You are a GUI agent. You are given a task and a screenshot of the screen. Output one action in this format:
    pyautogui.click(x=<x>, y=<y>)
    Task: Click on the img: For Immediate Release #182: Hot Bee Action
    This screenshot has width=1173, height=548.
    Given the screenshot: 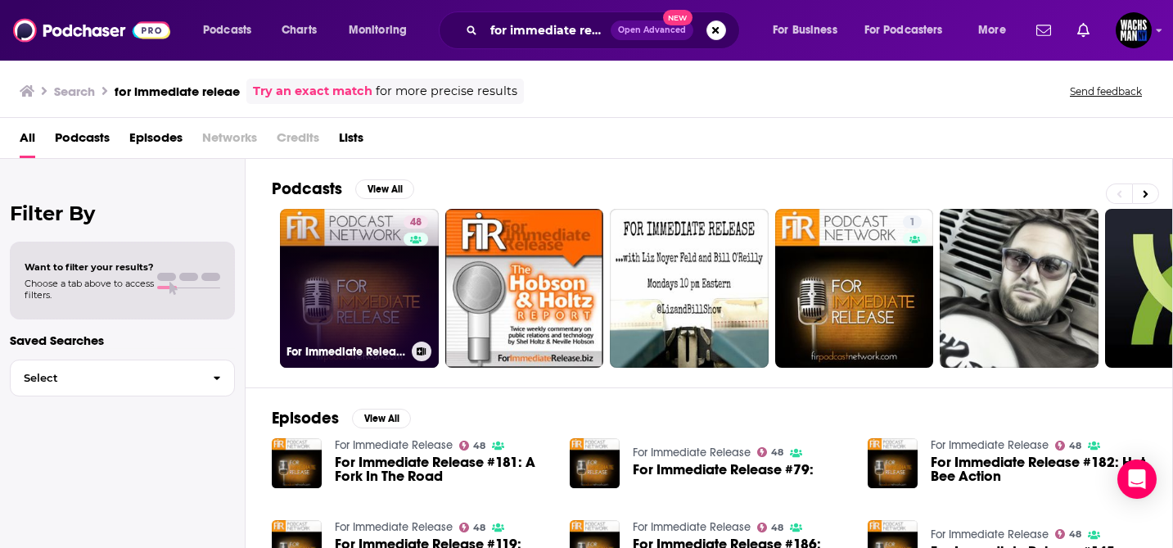 What is the action you would take?
    pyautogui.click(x=892, y=462)
    